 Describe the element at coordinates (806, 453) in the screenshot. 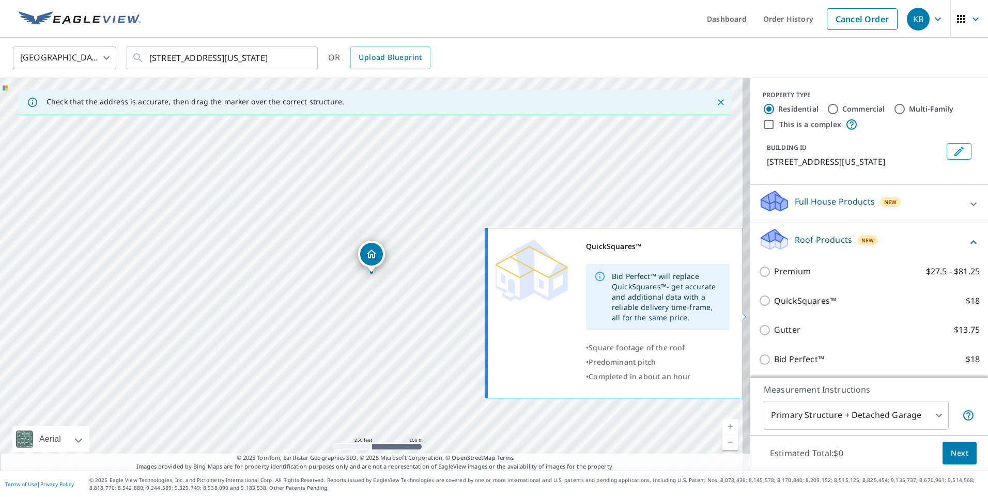

I see `p: Estimated Total: $0` at that location.